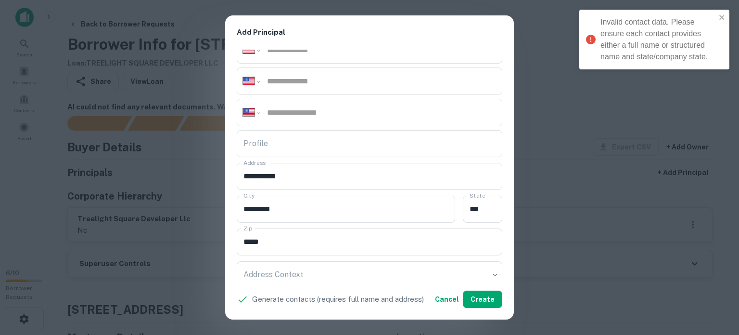 The image size is (739, 335). Describe the element at coordinates (338, 299) in the screenshot. I see `p: Generate contacts (requires full name and address)` at that location.